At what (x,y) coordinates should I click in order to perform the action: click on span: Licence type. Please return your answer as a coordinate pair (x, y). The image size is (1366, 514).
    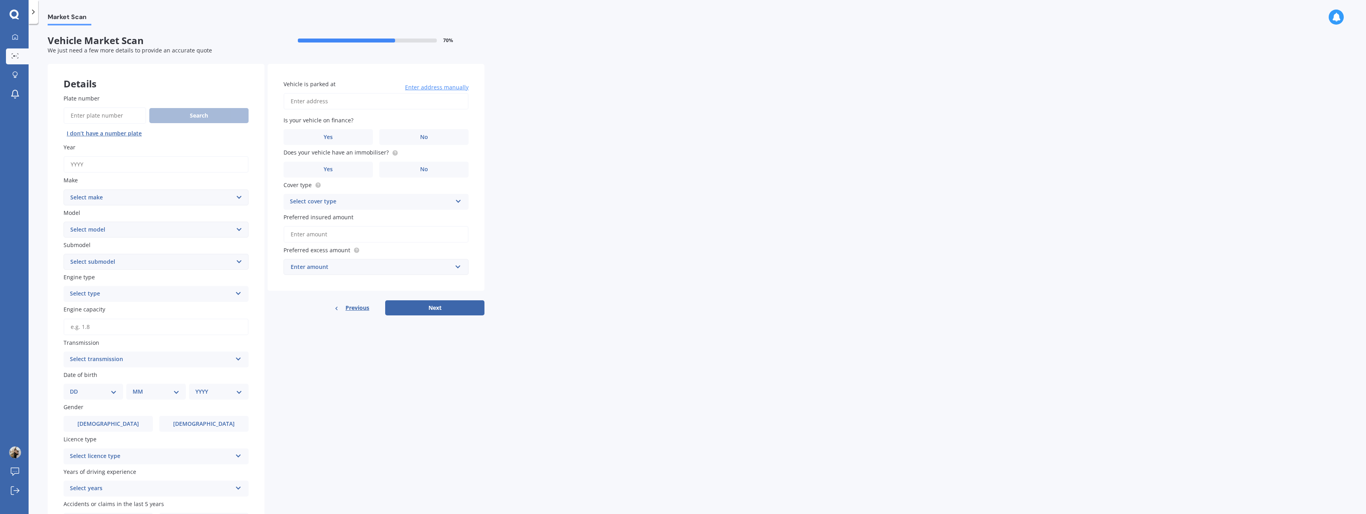
    Looking at the image, I should click on (80, 439).